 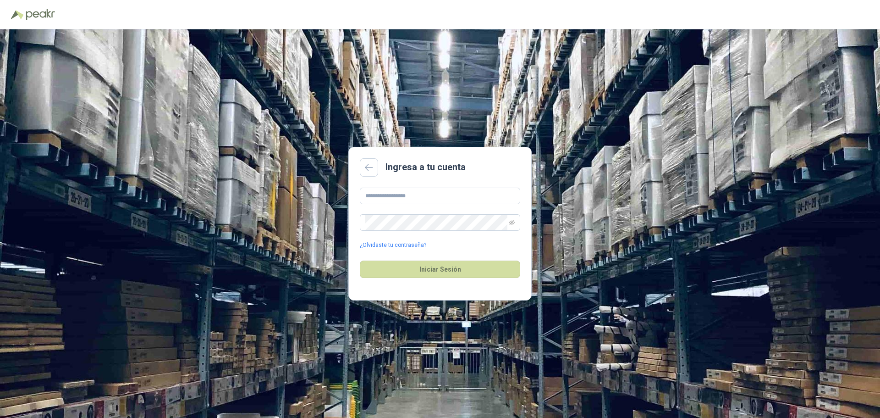 I want to click on a: ¿Olvidaste tu contraseña?, so click(x=393, y=245).